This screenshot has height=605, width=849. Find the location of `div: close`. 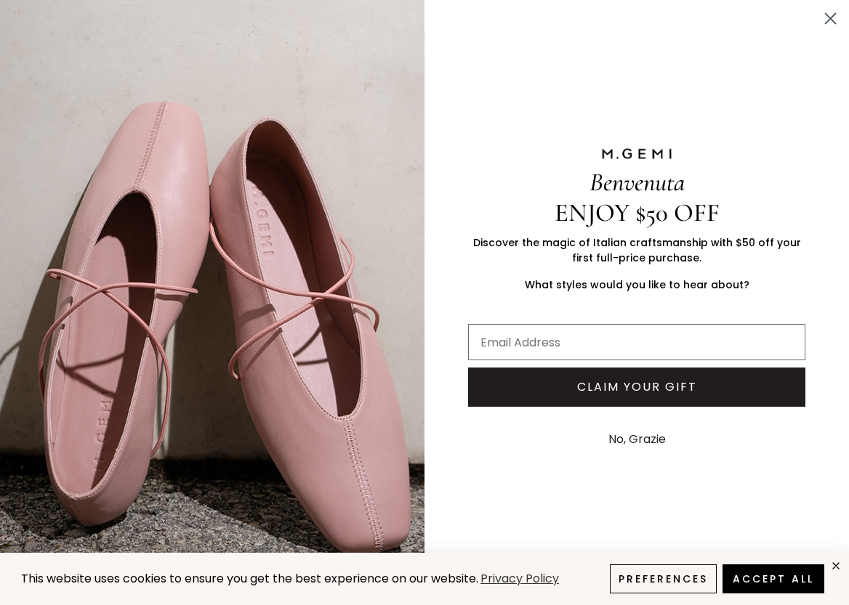

div: close is located at coordinates (836, 566).